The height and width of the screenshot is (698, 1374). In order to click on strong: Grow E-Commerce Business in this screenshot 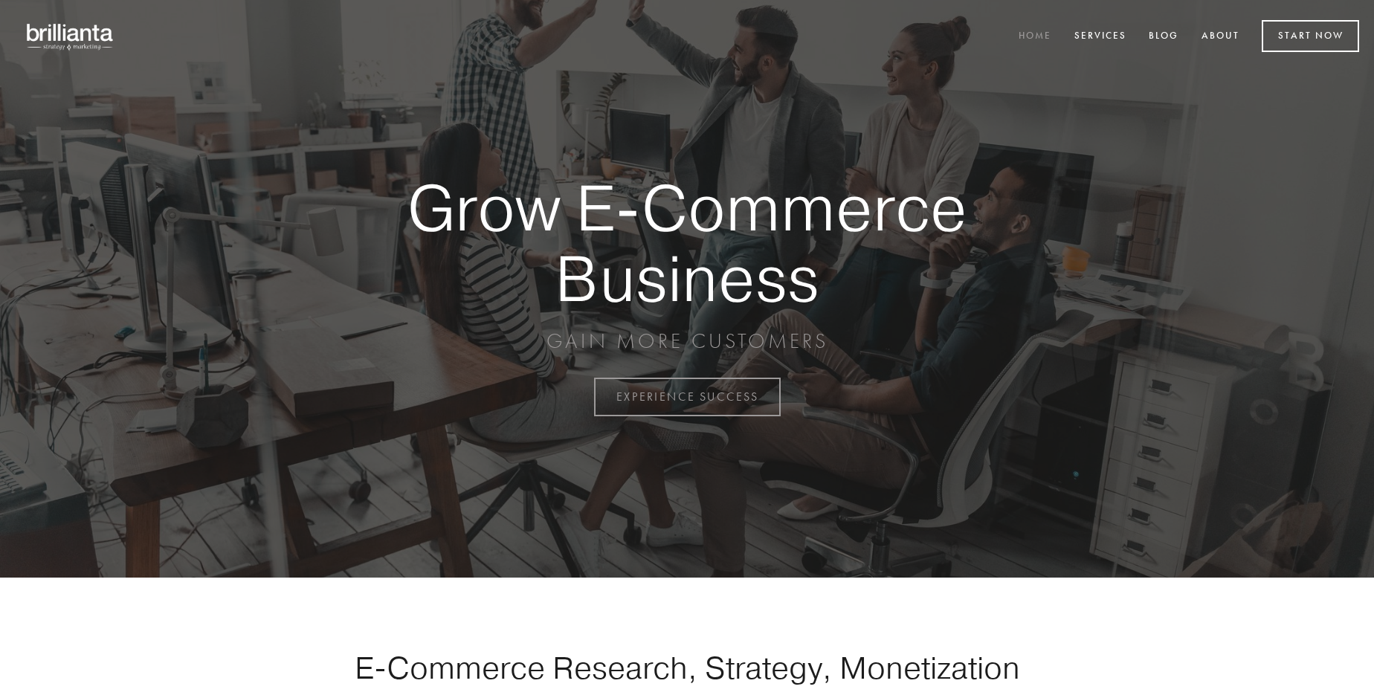, I will do `click(687, 242)`.